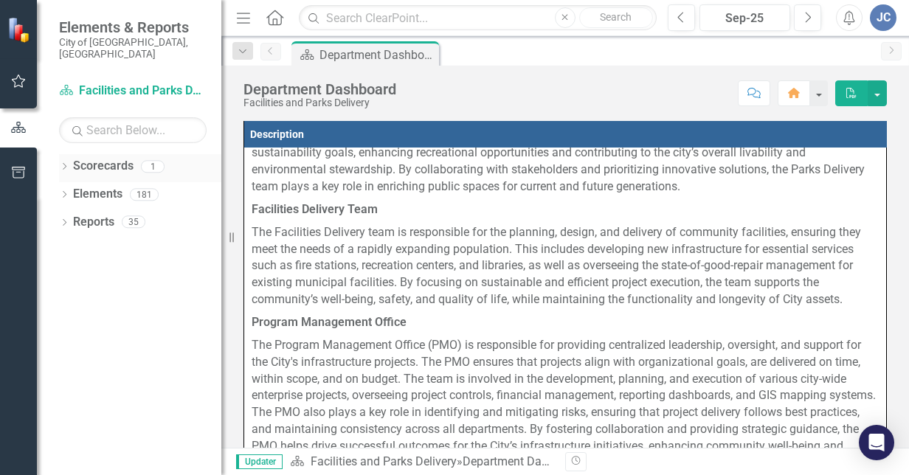 The image size is (909, 475). I want to click on button: JC, so click(883, 18).